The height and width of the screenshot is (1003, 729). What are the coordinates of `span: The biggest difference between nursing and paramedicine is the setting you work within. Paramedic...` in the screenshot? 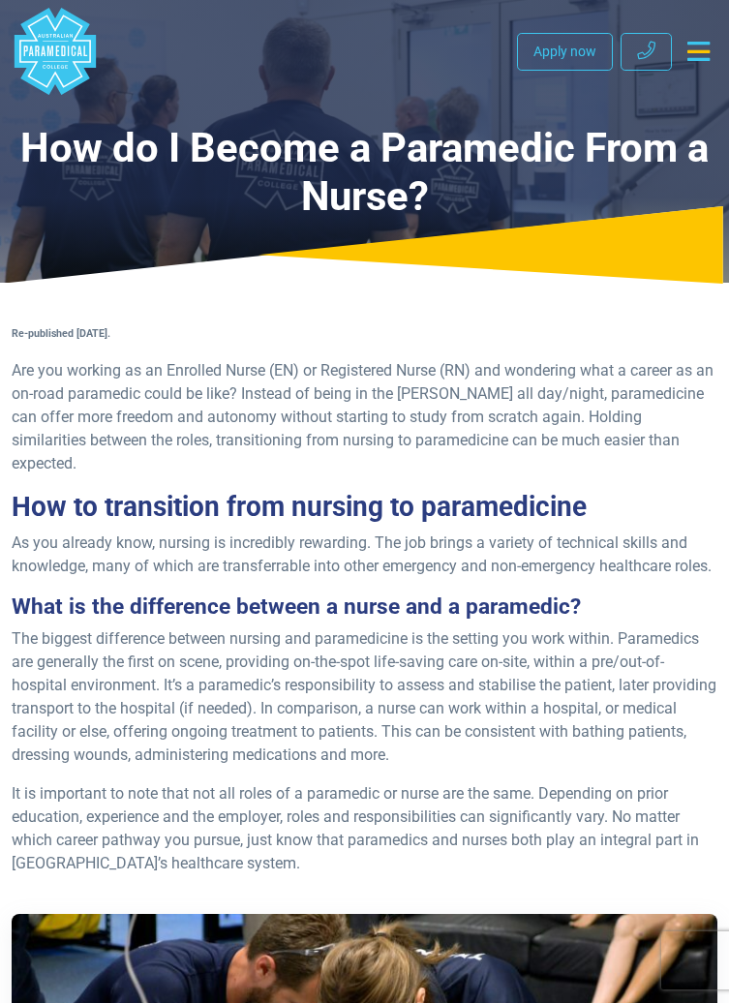 It's located at (364, 696).